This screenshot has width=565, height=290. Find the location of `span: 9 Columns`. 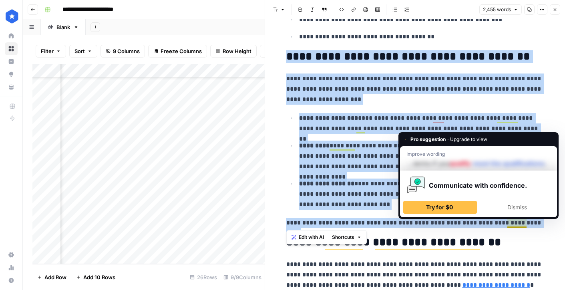

span: 9 Columns is located at coordinates (126, 51).